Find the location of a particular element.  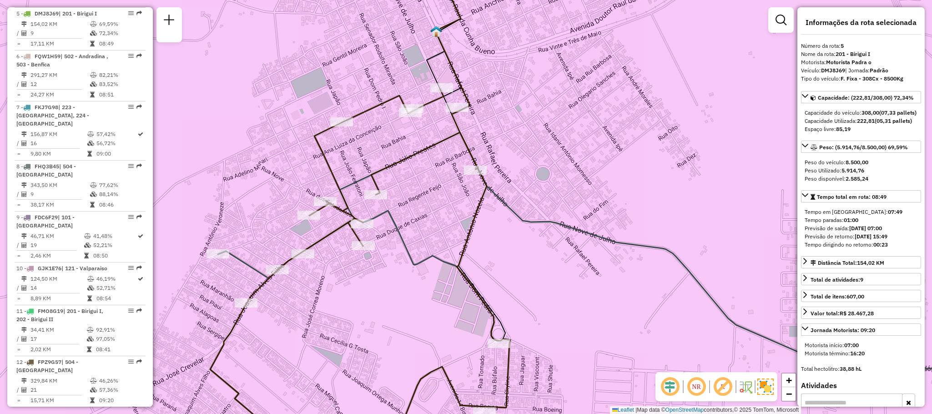

span: Peso: (5.914,76/8.500,00) 69,59% is located at coordinates (863, 147).